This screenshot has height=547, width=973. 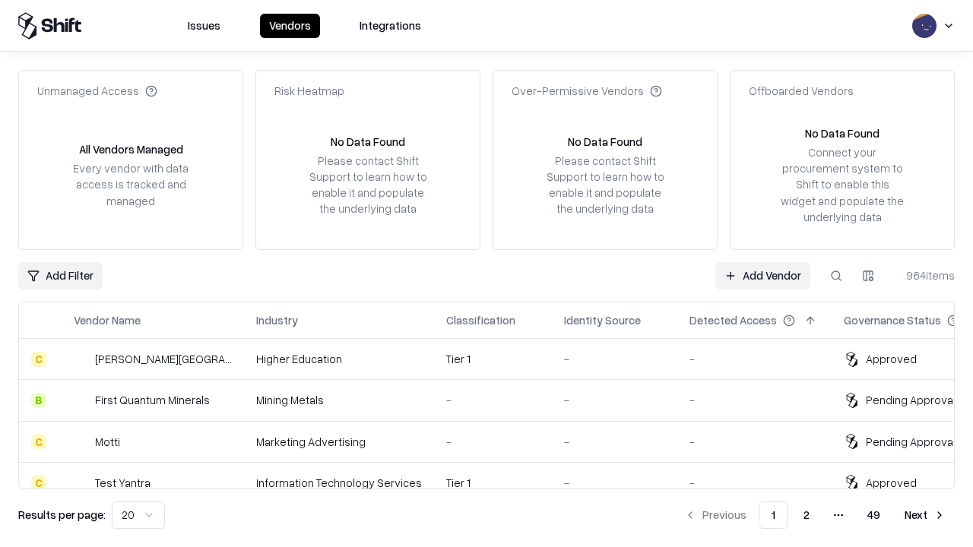 I want to click on nav: pagination, so click(x=815, y=515).